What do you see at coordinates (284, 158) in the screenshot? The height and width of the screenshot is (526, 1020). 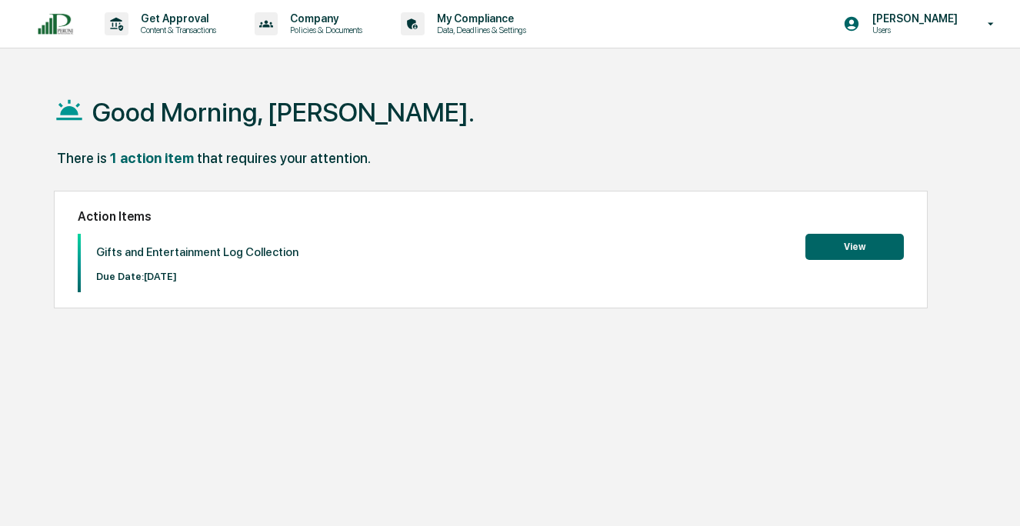 I see `div: that requires your attention.` at bounding box center [284, 158].